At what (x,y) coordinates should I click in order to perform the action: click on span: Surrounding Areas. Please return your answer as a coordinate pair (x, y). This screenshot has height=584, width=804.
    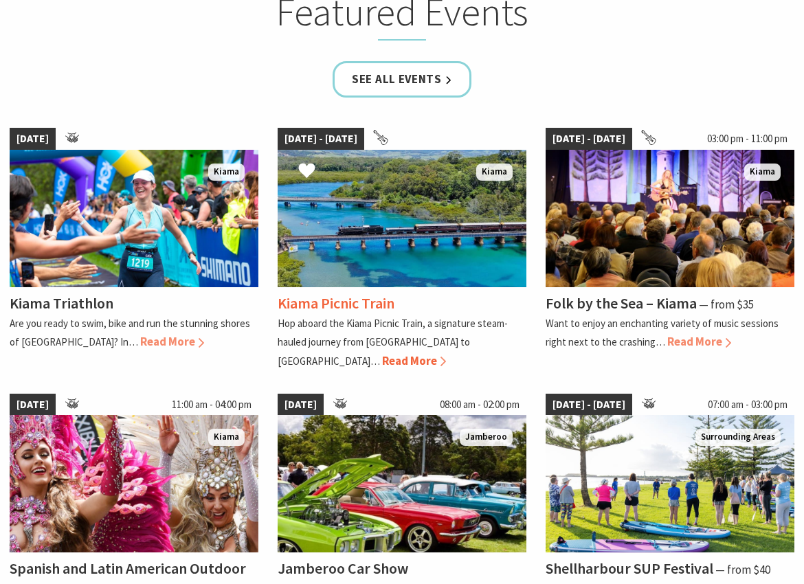
    Looking at the image, I should click on (738, 437).